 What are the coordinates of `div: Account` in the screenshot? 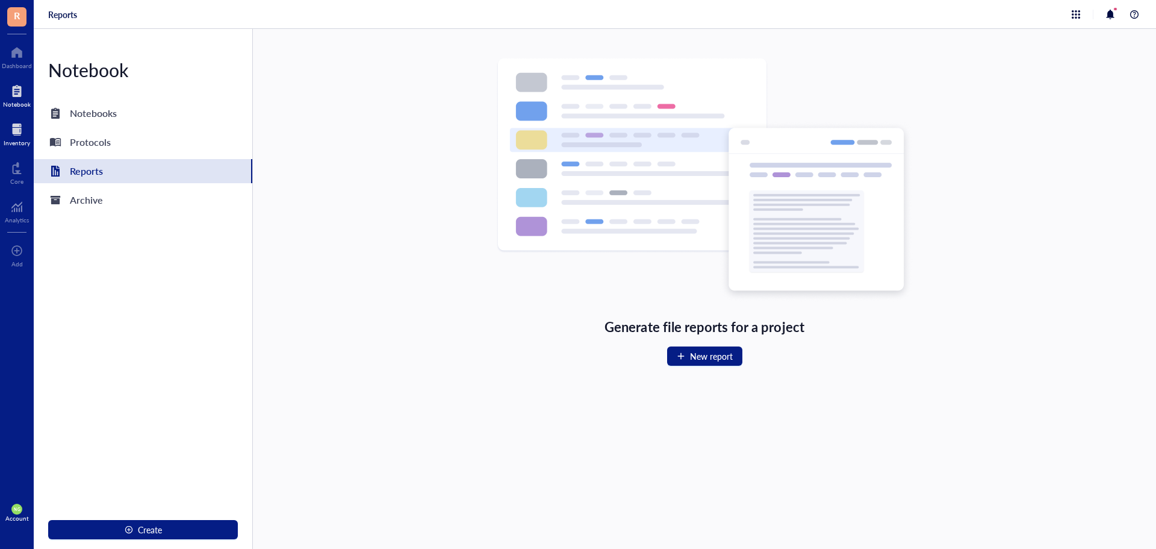 It's located at (17, 518).